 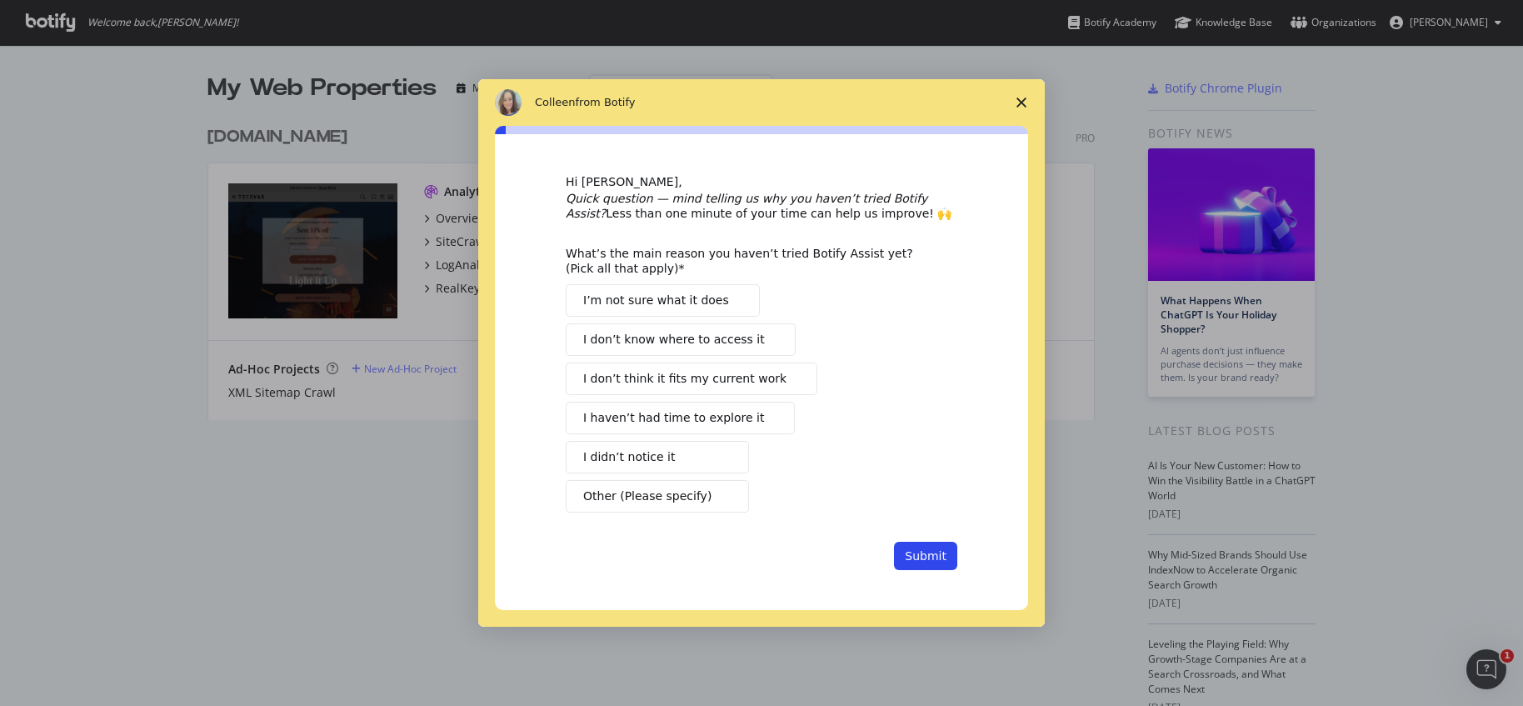 I want to click on span: from Botify, so click(x=606, y=102).